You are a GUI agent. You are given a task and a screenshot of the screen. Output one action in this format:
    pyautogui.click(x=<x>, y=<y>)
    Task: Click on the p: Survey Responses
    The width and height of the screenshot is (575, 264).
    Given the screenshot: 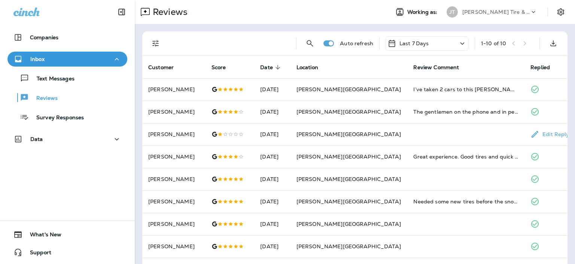 What is the action you would take?
    pyautogui.click(x=56, y=118)
    